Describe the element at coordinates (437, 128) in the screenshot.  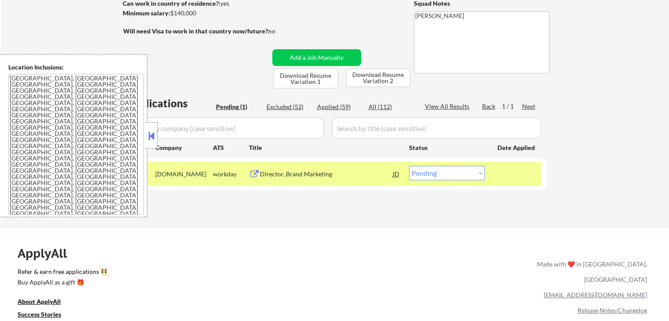
I see `input: Search by title (case sensitive)` at that location.